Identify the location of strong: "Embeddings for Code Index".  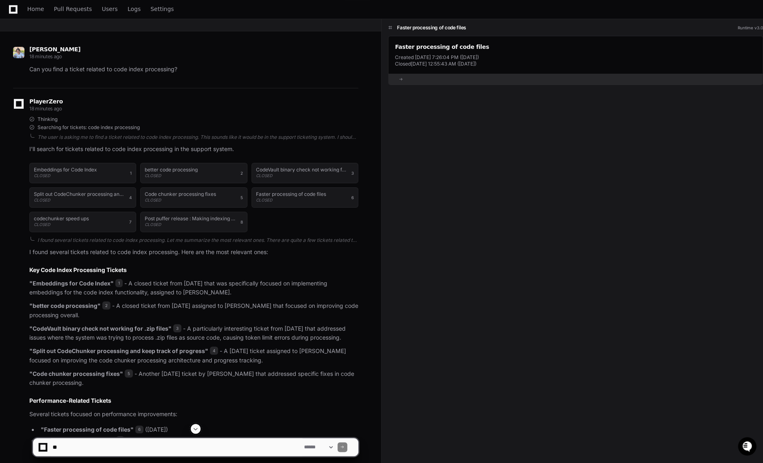
(71, 283).